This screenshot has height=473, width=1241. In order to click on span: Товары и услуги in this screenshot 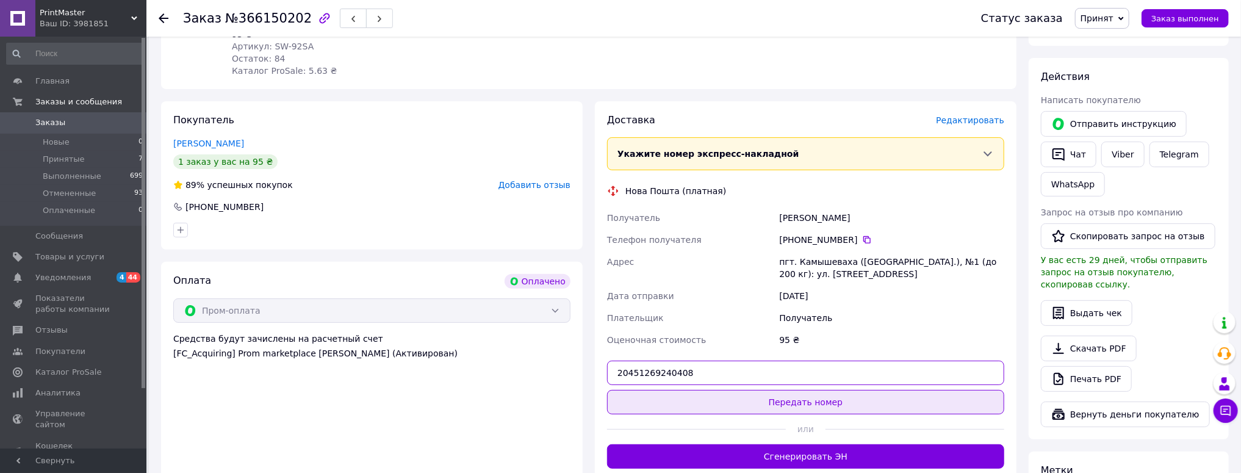, I will do `click(70, 257)`.